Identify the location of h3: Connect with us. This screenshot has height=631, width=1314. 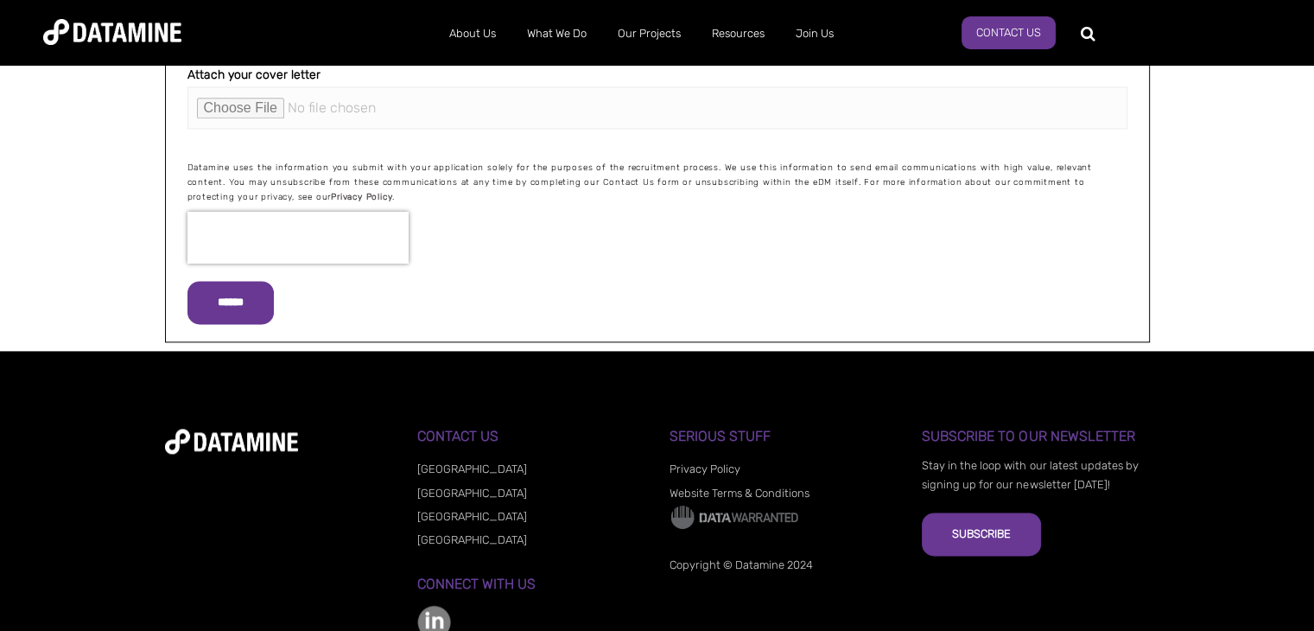
(530, 584).